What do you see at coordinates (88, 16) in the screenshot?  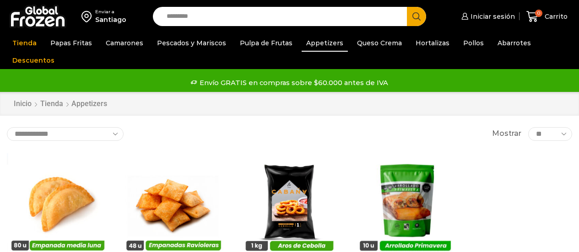 I see `img: address-field-icon.svg` at bounding box center [88, 16].